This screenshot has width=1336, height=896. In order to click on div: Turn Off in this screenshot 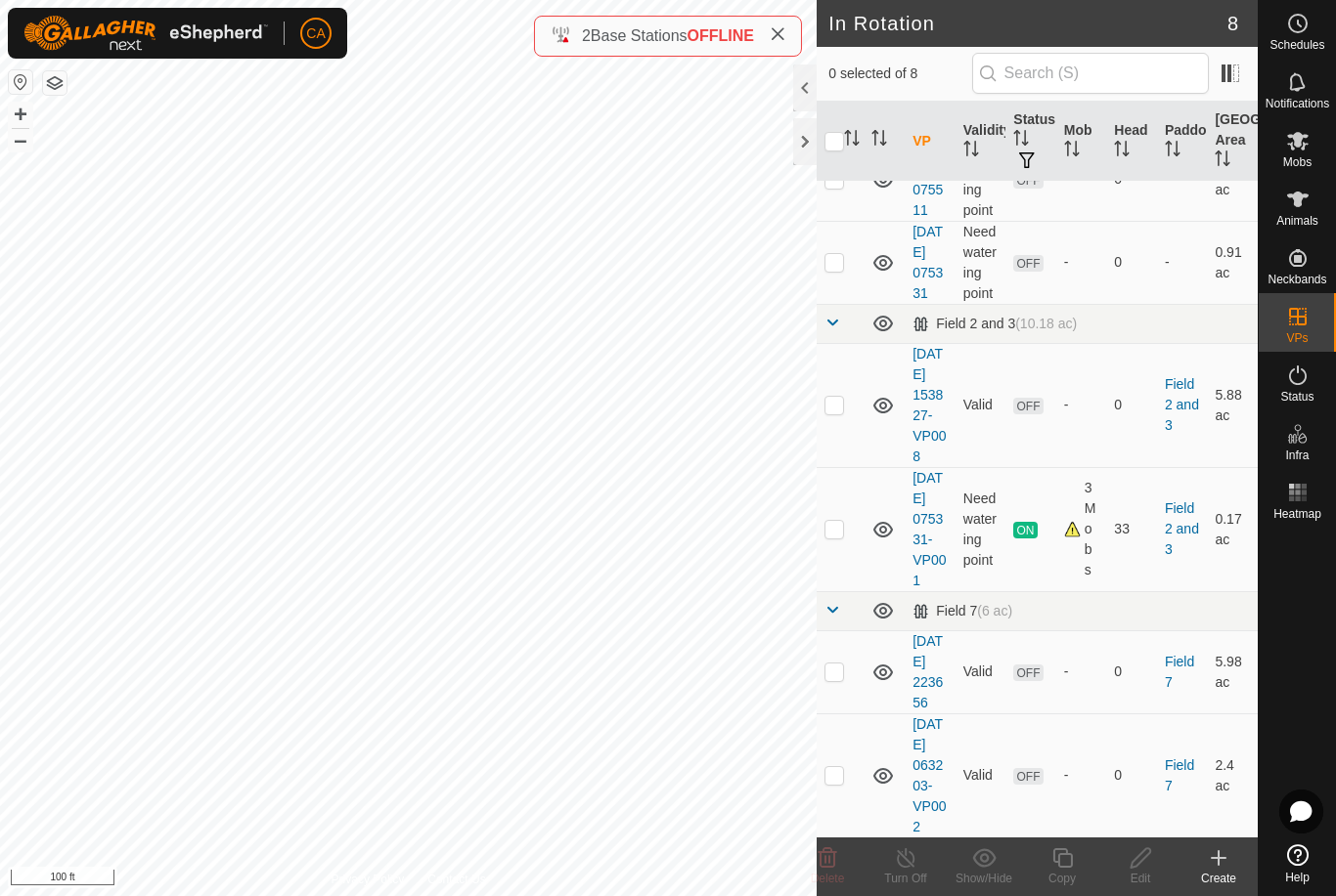, I will do `click(905, 878)`.